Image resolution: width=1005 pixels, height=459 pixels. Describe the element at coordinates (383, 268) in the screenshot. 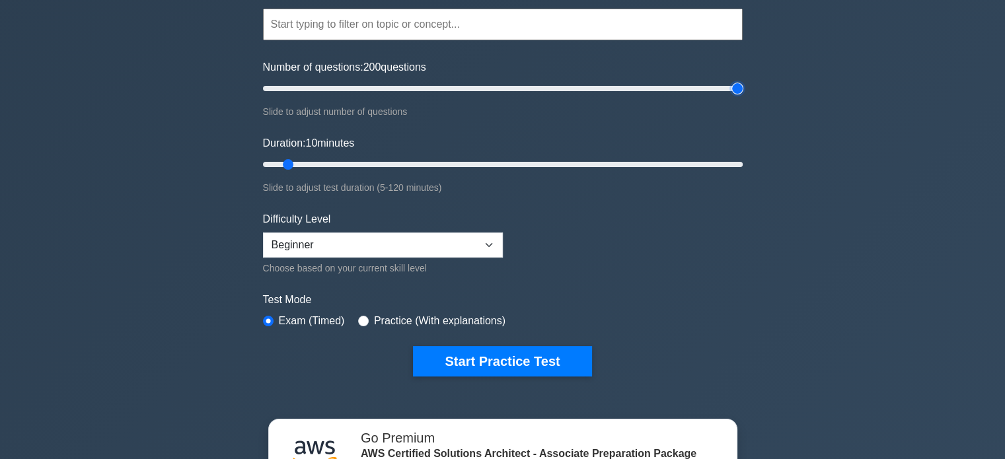

I see `div: Choose based on your current skill level` at that location.